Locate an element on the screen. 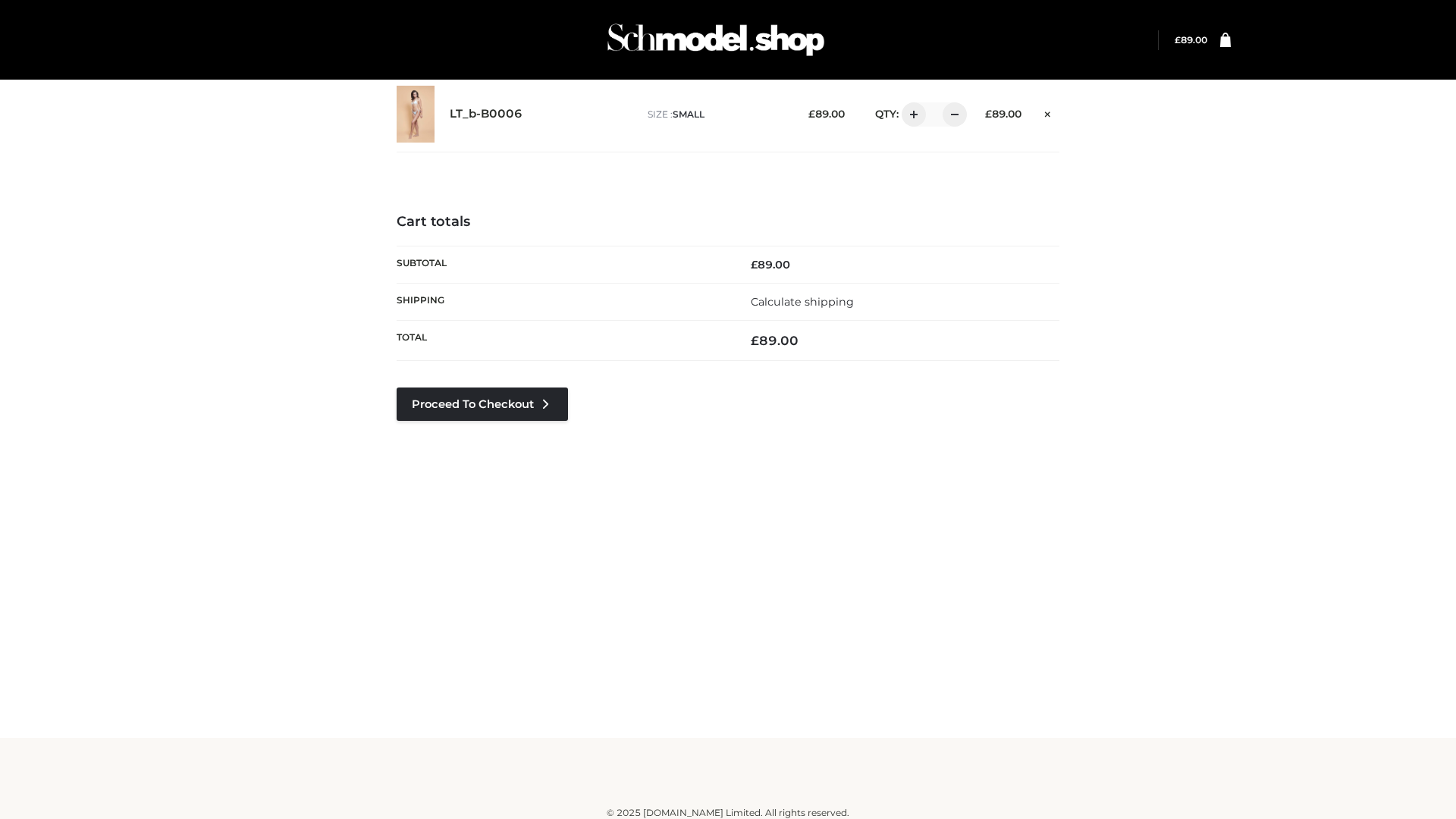 This screenshot has width=1456, height=819. th: Subtotal is located at coordinates (562, 264).